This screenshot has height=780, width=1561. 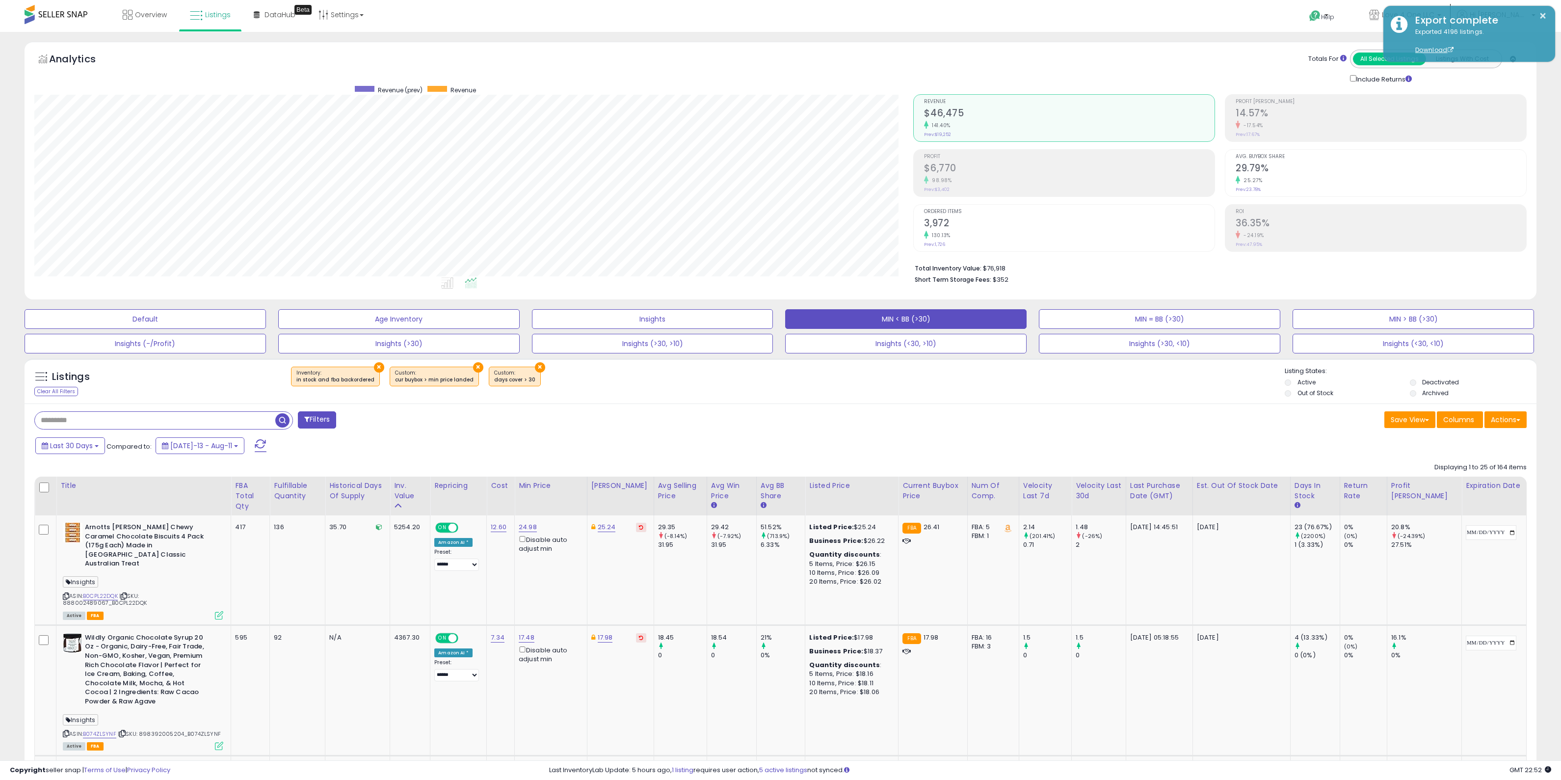 I want to click on div: Return Rate, so click(x=1363, y=491).